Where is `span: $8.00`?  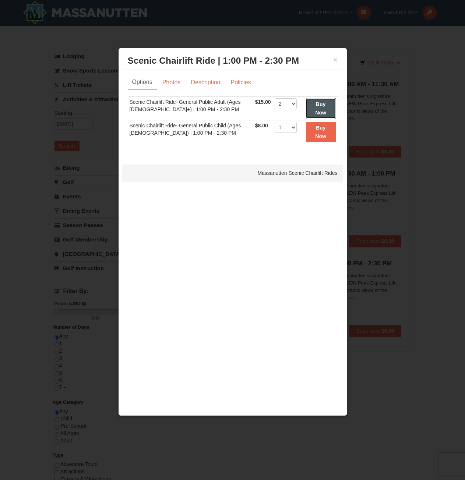 span: $8.00 is located at coordinates (261, 125).